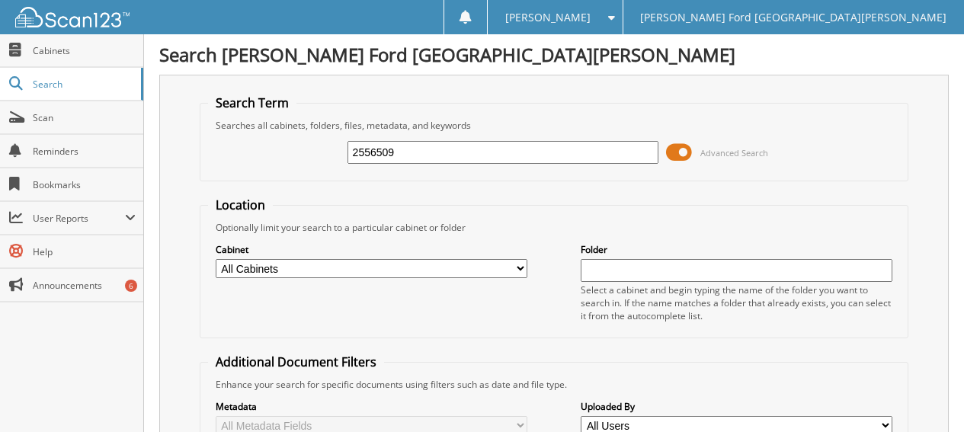  I want to click on span: Help, so click(84, 251).